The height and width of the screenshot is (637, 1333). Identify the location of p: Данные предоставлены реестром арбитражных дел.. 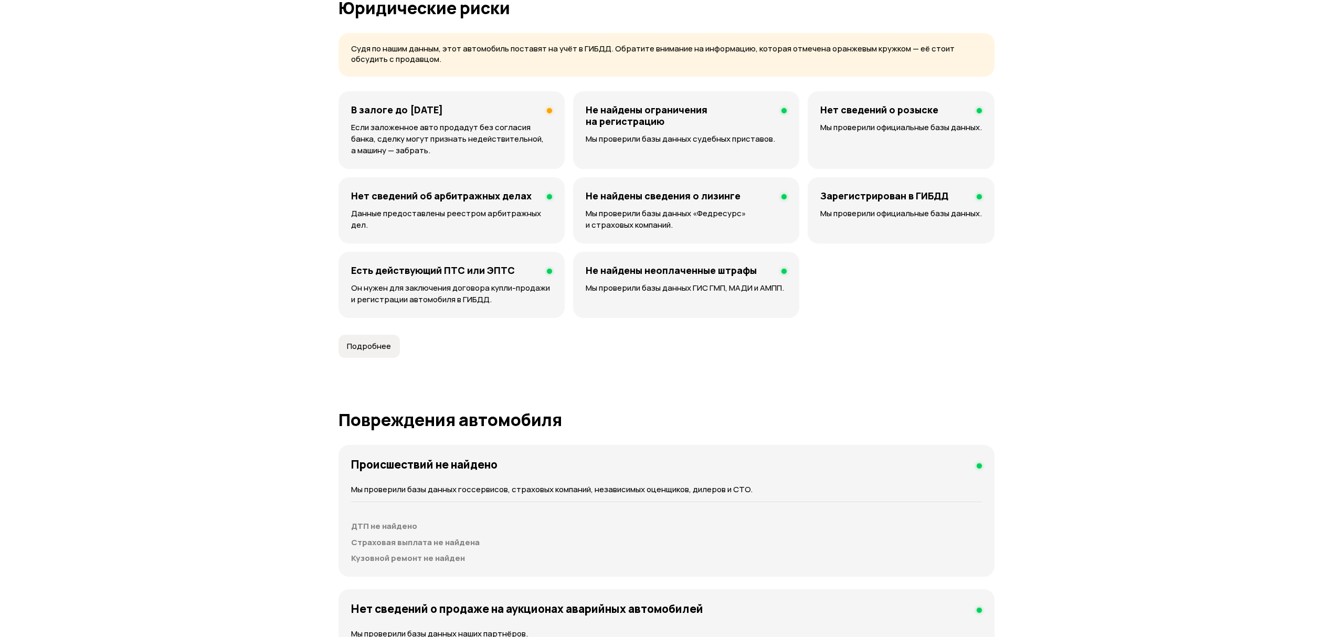
(451, 219).